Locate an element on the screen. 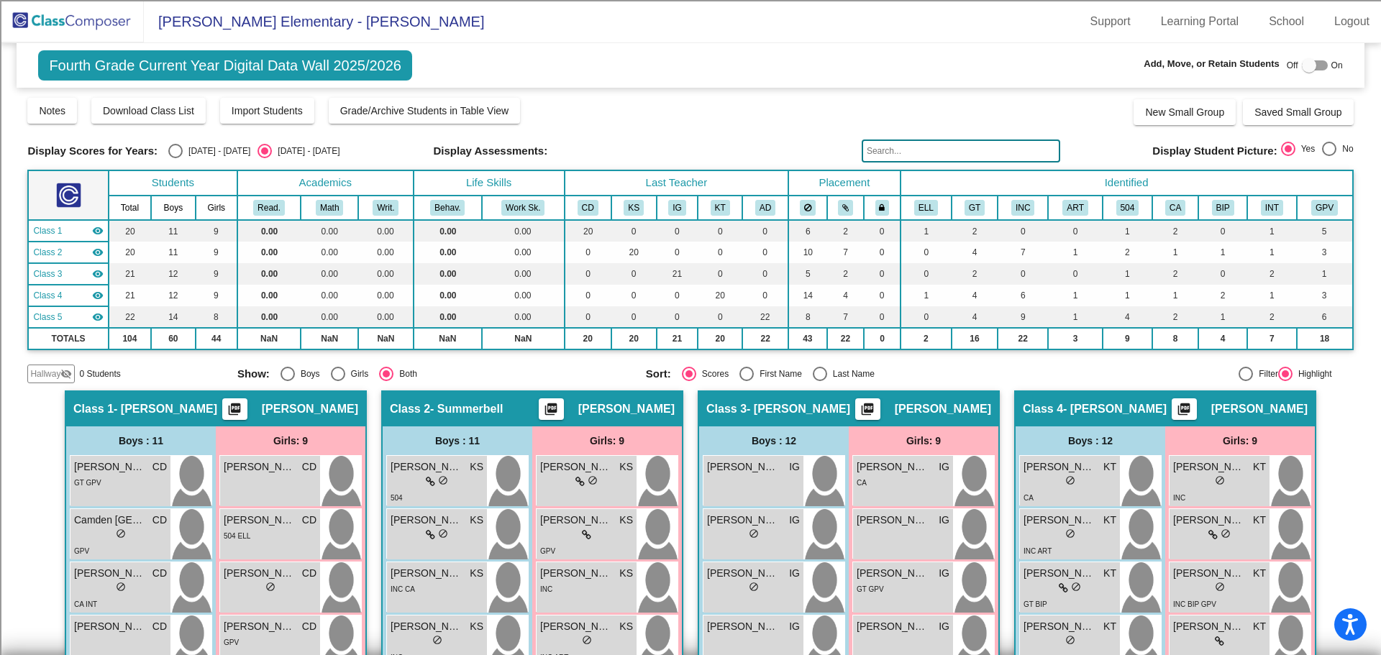 The height and width of the screenshot is (655, 1381). button: GT is located at coordinates (974, 208).